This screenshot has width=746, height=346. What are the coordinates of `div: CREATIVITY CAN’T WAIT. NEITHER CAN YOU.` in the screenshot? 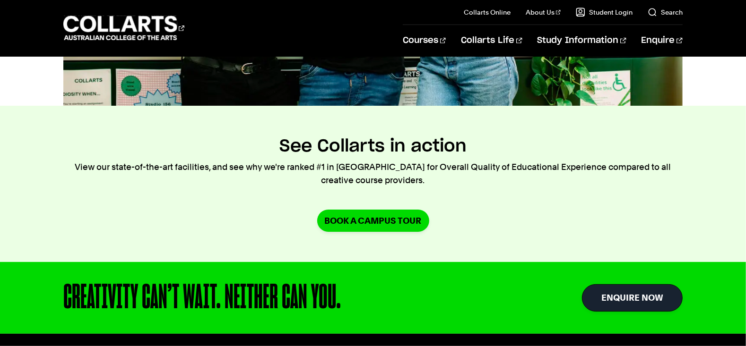 It's located at (292, 298).